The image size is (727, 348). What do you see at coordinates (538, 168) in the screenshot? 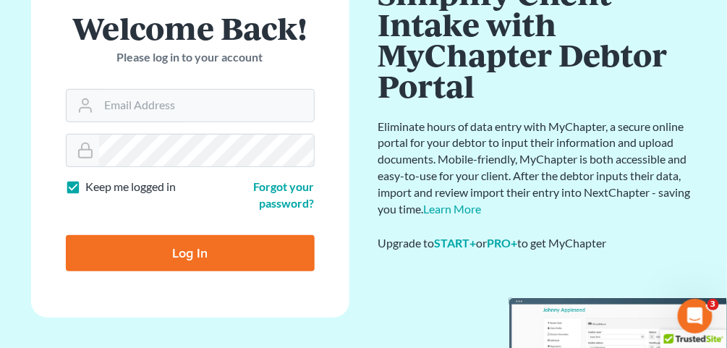
I see `p: Eliminate hours of data entry with MyChapter, a secure online portal for your debtor to input the...` at bounding box center [538, 168].